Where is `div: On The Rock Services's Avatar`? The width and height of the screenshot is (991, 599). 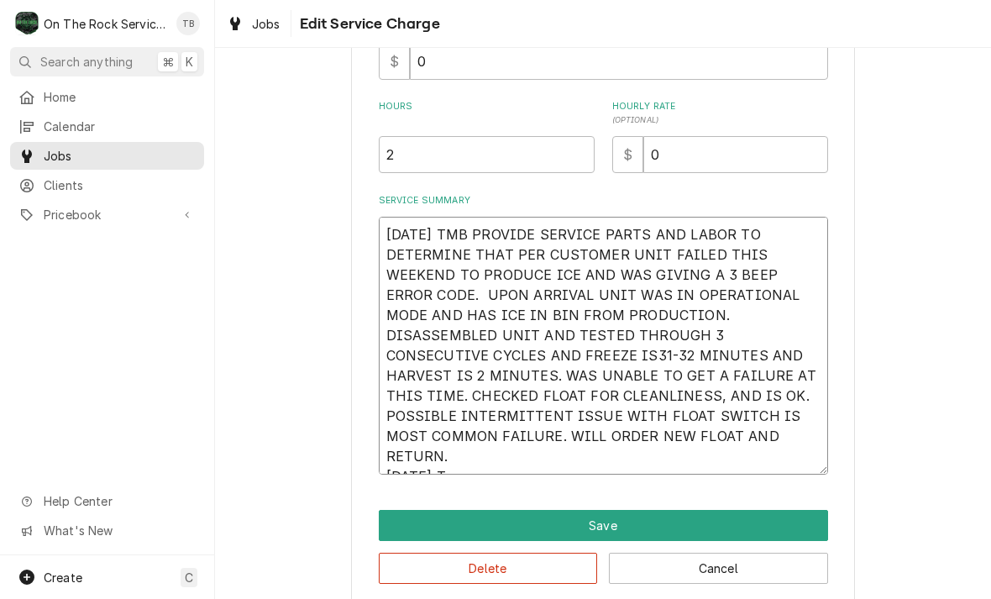
div: On The Rock Services's Avatar is located at coordinates (27, 24).